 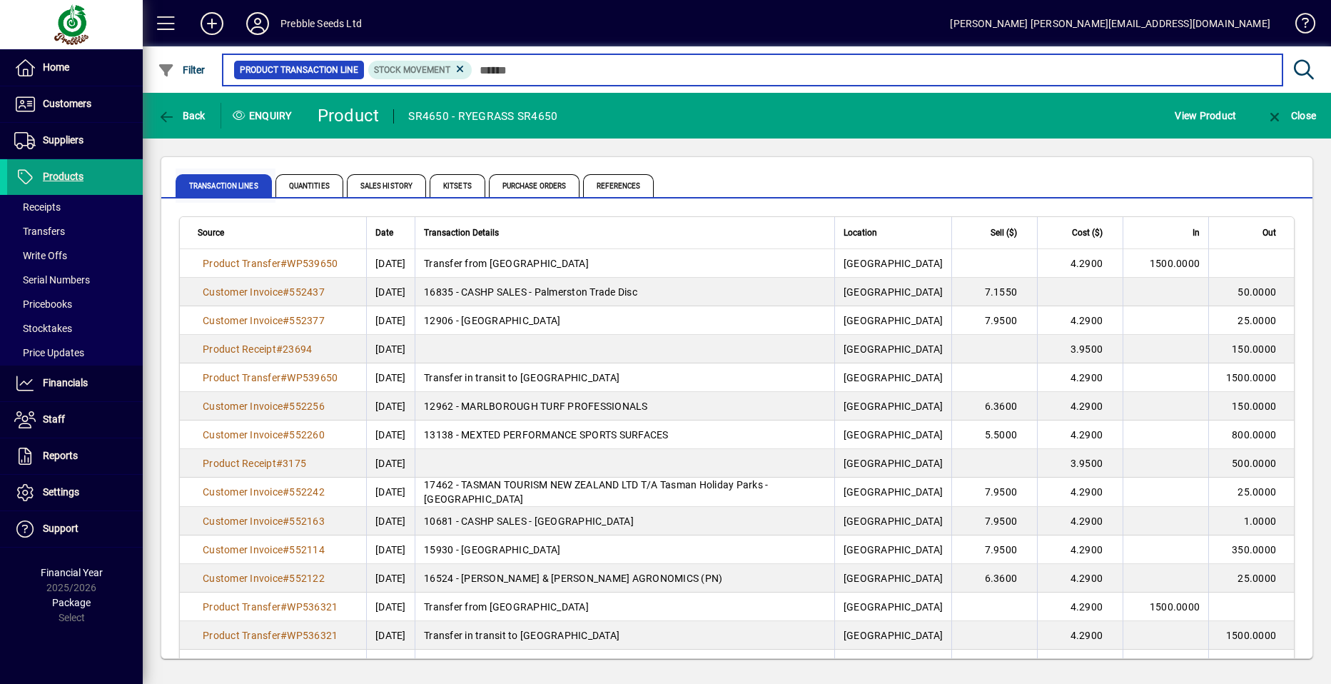 I want to click on a: Customer Invoice#552122, so click(x=263, y=578).